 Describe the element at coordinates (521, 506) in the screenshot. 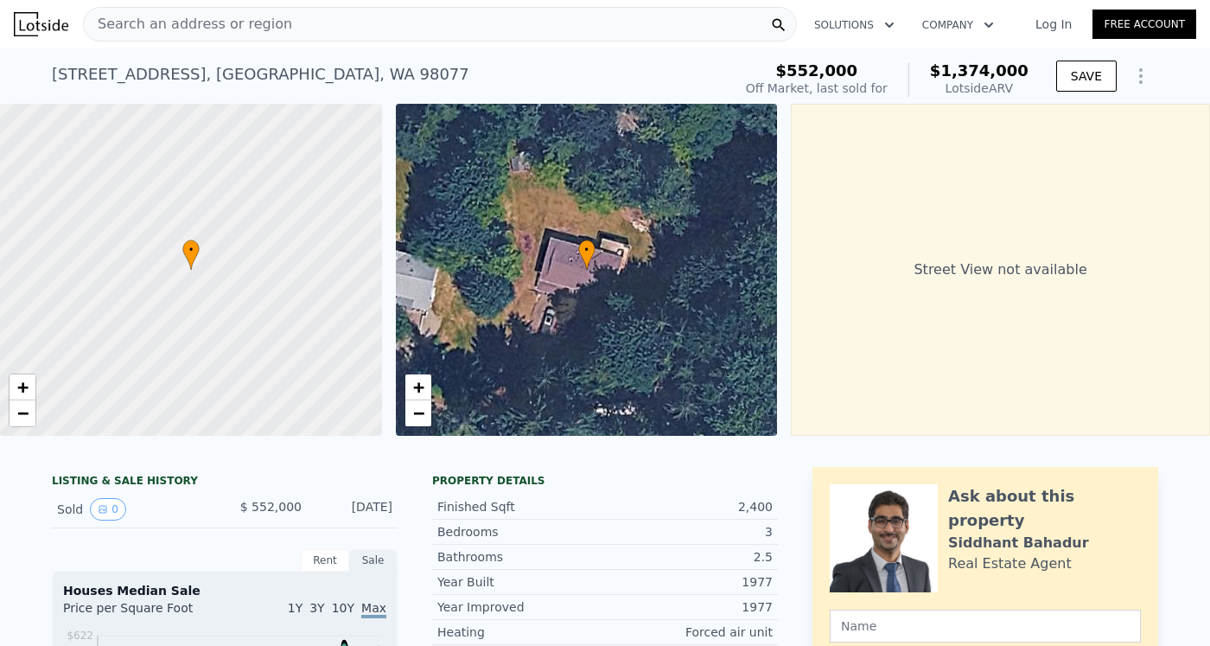

I see `div: Finished Sqft` at that location.